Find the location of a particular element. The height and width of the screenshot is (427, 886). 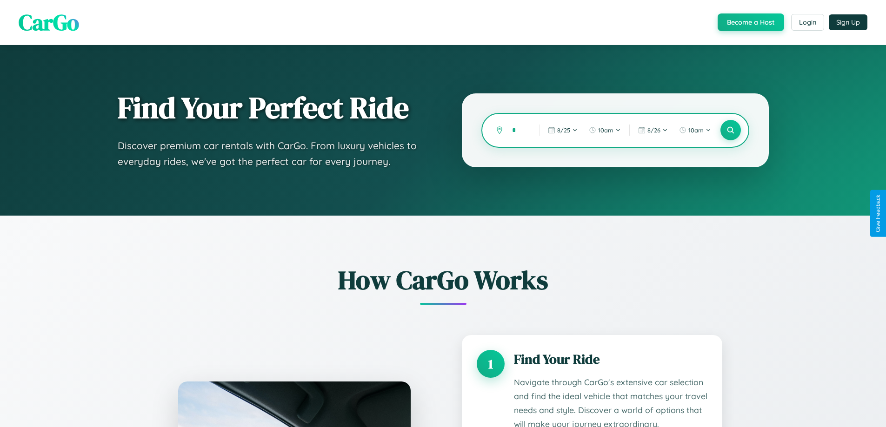

p: Discover premium car rentals with CarGo. From luxury vehicles to everyday rides, we've got the pe... is located at coordinates (271, 153).